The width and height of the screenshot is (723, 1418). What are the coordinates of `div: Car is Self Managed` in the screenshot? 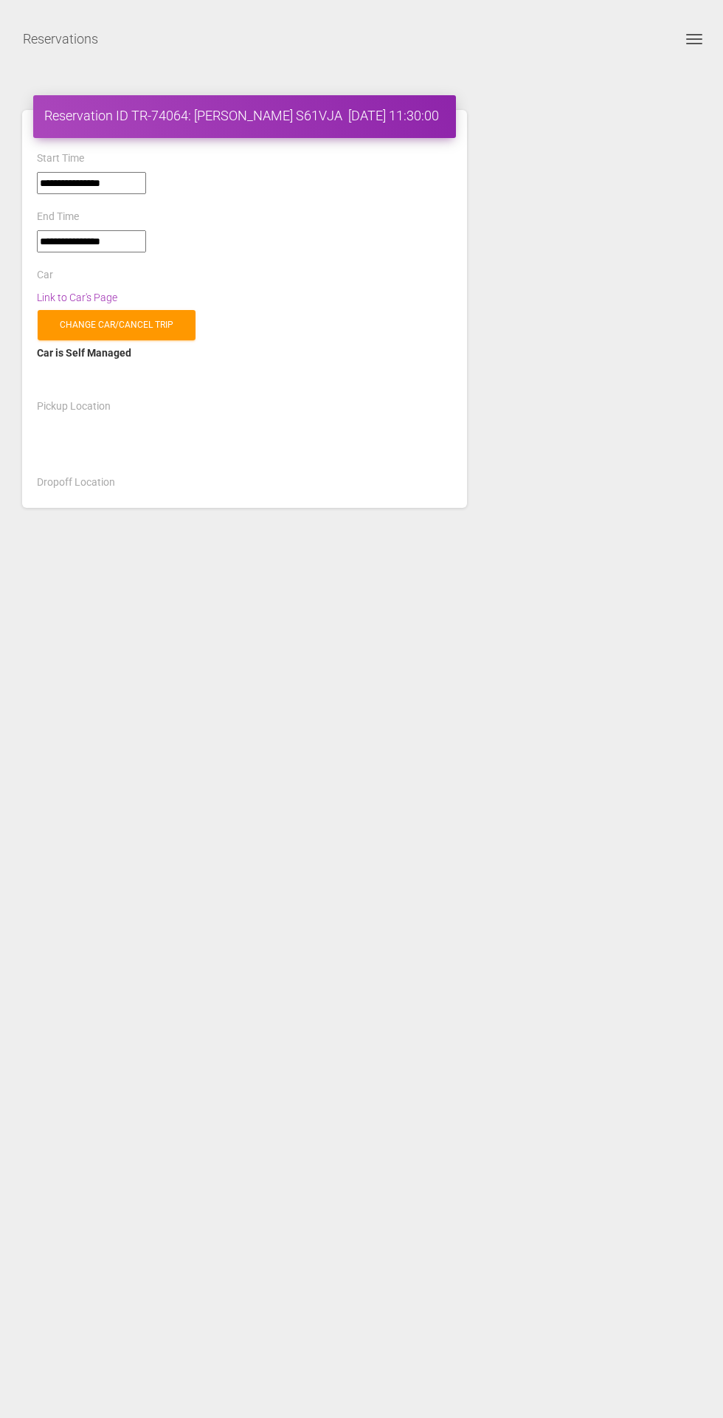 It's located at (244, 353).